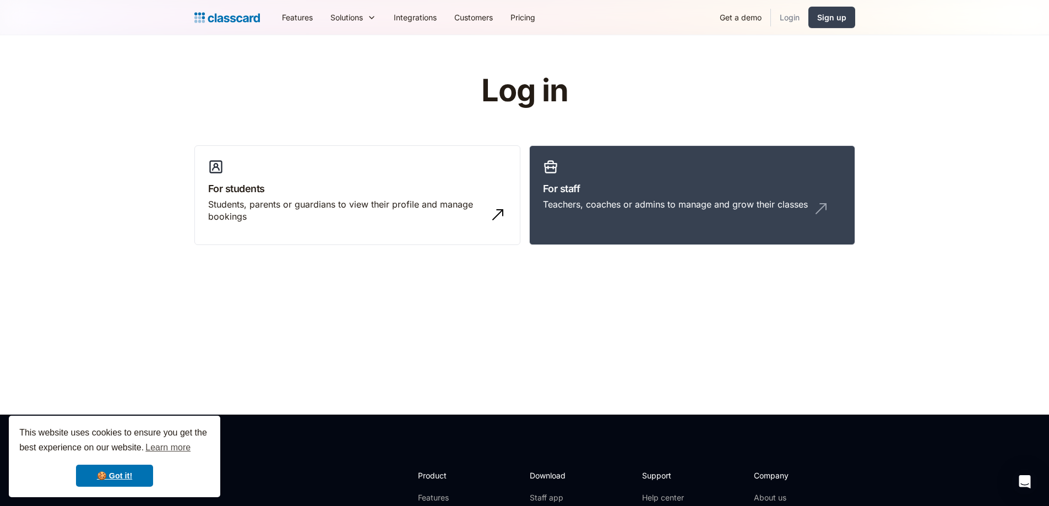  What do you see at coordinates (692, 195) in the screenshot?
I see `a: For staffTeachers, coaches or admins to manage and grow their classes` at bounding box center [692, 195].